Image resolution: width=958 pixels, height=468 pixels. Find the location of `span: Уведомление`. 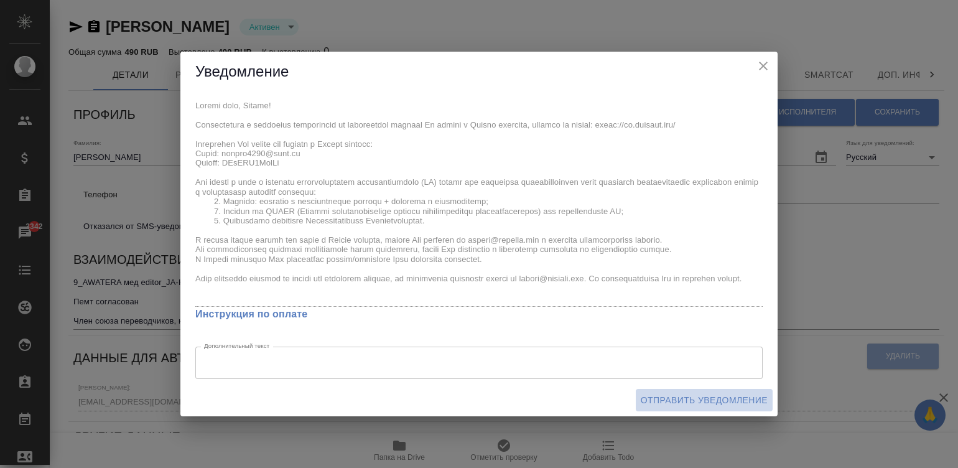

span: Уведомление is located at coordinates (242, 71).